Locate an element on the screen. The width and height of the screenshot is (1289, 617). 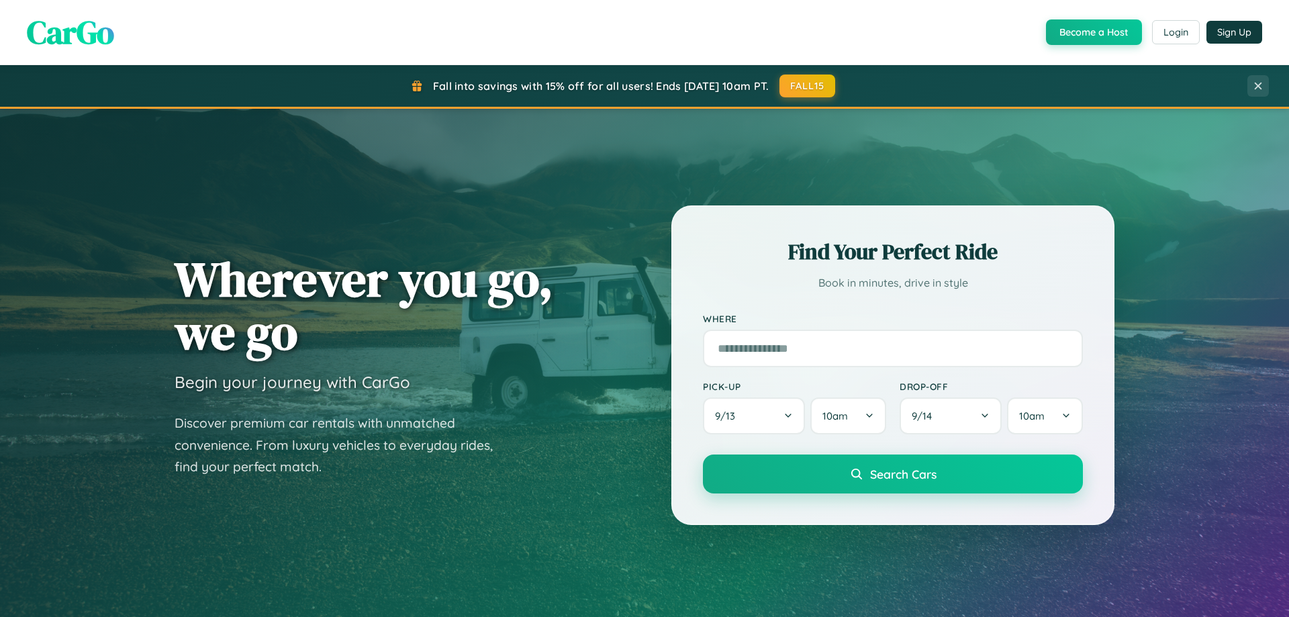
button: Search Cars is located at coordinates (893, 474).